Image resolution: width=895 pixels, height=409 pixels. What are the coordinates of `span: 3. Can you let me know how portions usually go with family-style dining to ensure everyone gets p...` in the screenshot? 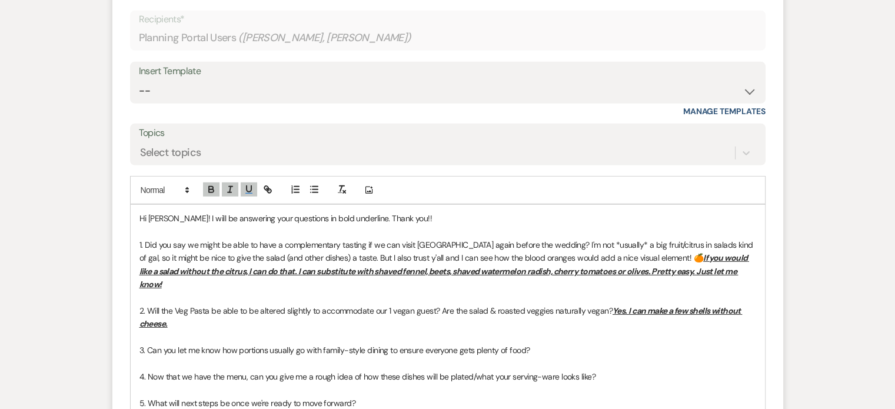 It's located at (335, 350).